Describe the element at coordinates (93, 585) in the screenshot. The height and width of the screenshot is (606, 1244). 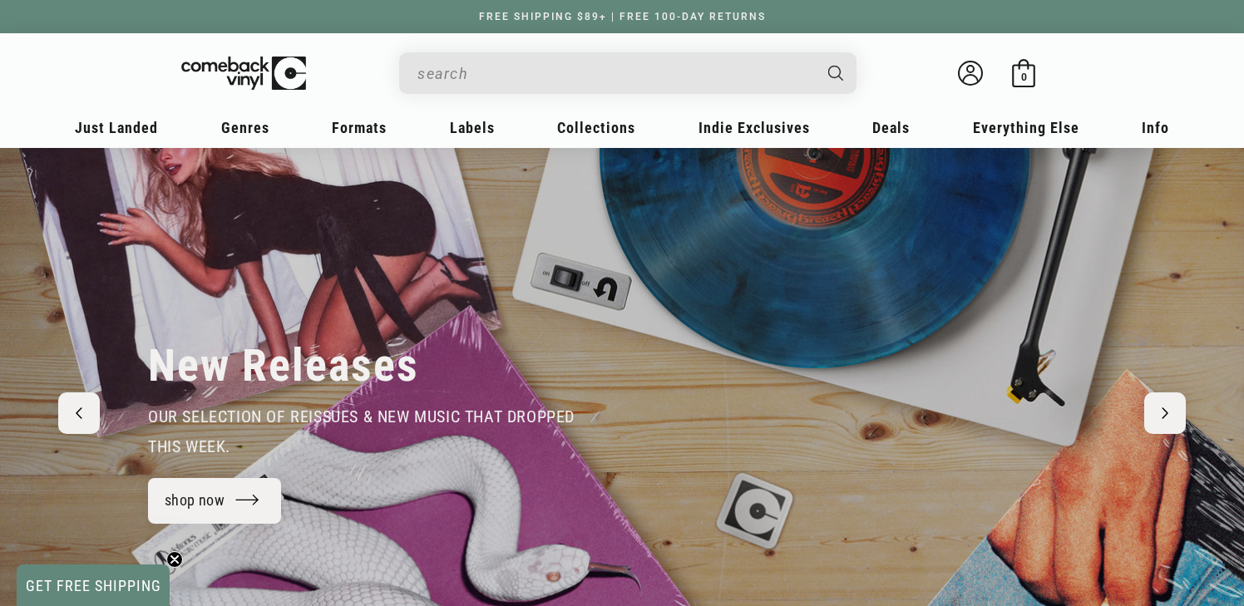
I see `div: GET FREE SHIPPINGClose teaser` at that location.